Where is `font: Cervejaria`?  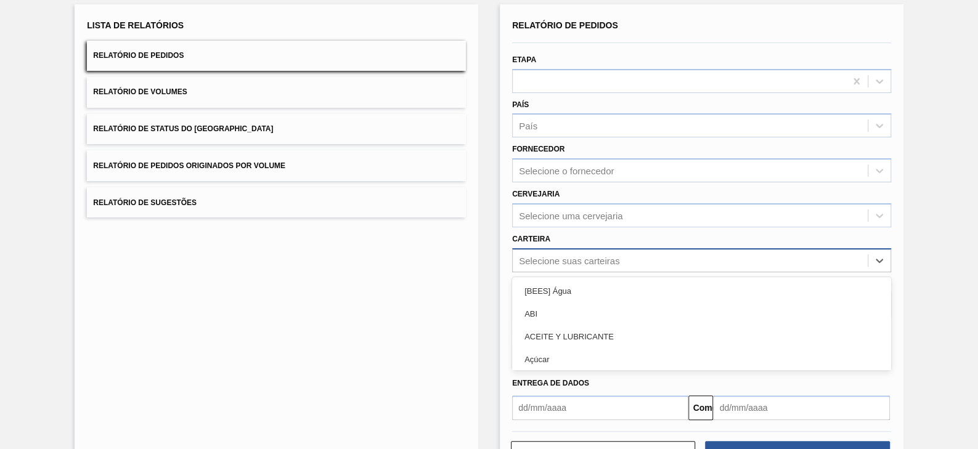 font: Cervejaria is located at coordinates (536, 194).